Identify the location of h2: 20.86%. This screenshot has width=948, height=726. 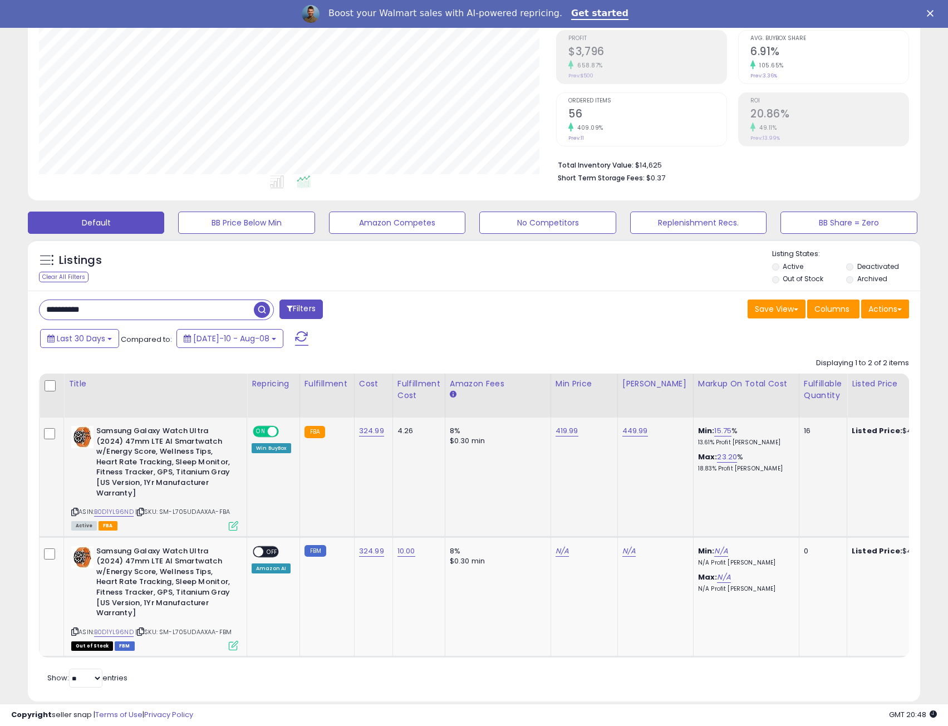
(830, 115).